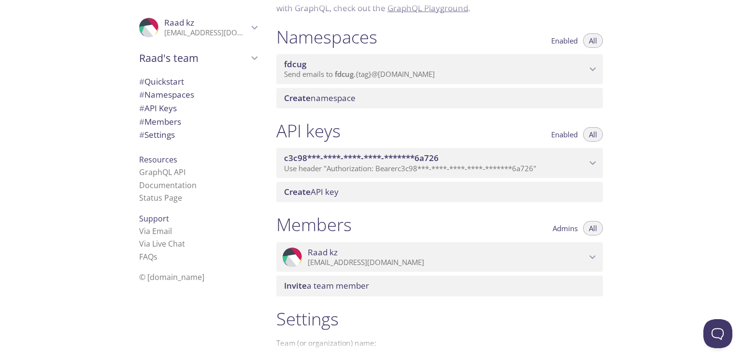  What do you see at coordinates (327, 285) in the screenshot?
I see `span: a team member` at bounding box center [327, 285].